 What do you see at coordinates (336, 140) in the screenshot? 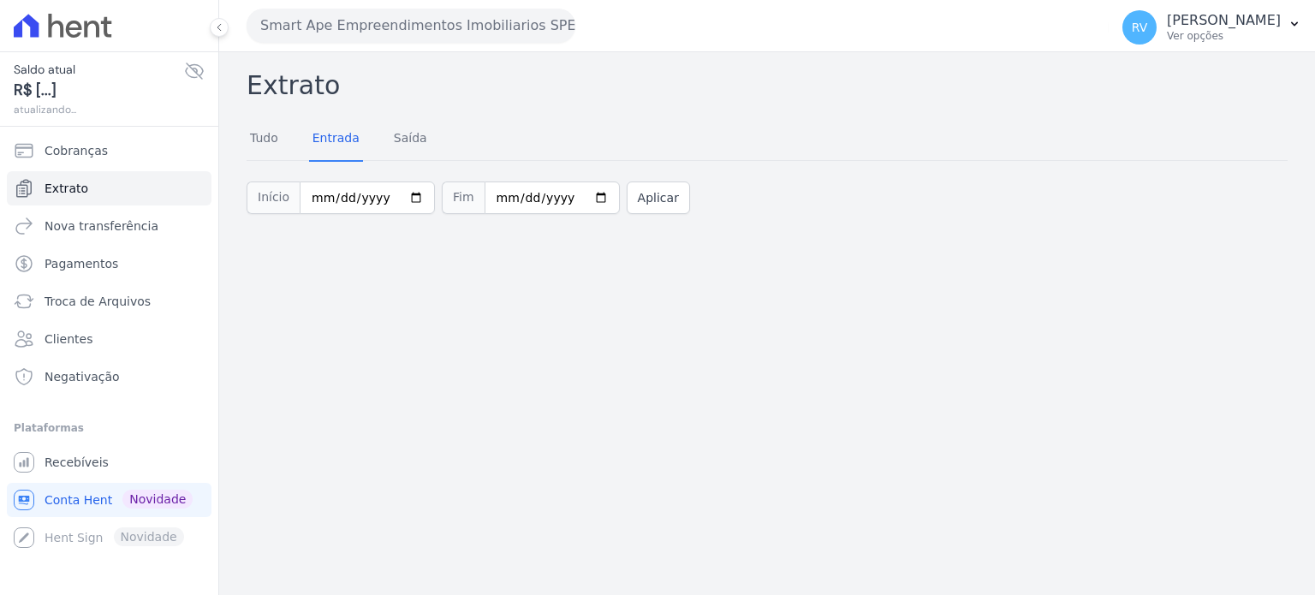
I see `a: Entrada` at bounding box center [336, 140].